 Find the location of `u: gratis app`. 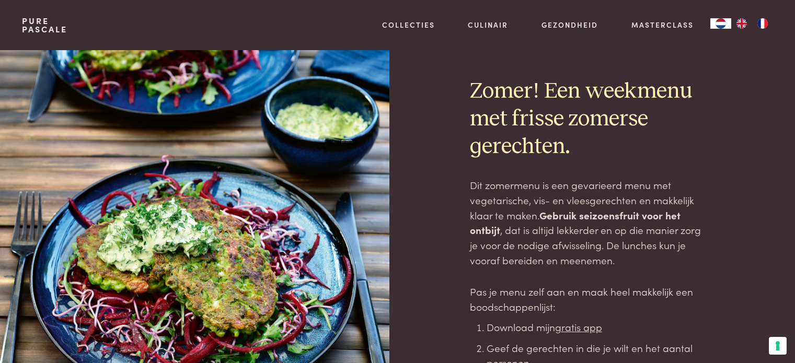

u: gratis app is located at coordinates (579, 327).